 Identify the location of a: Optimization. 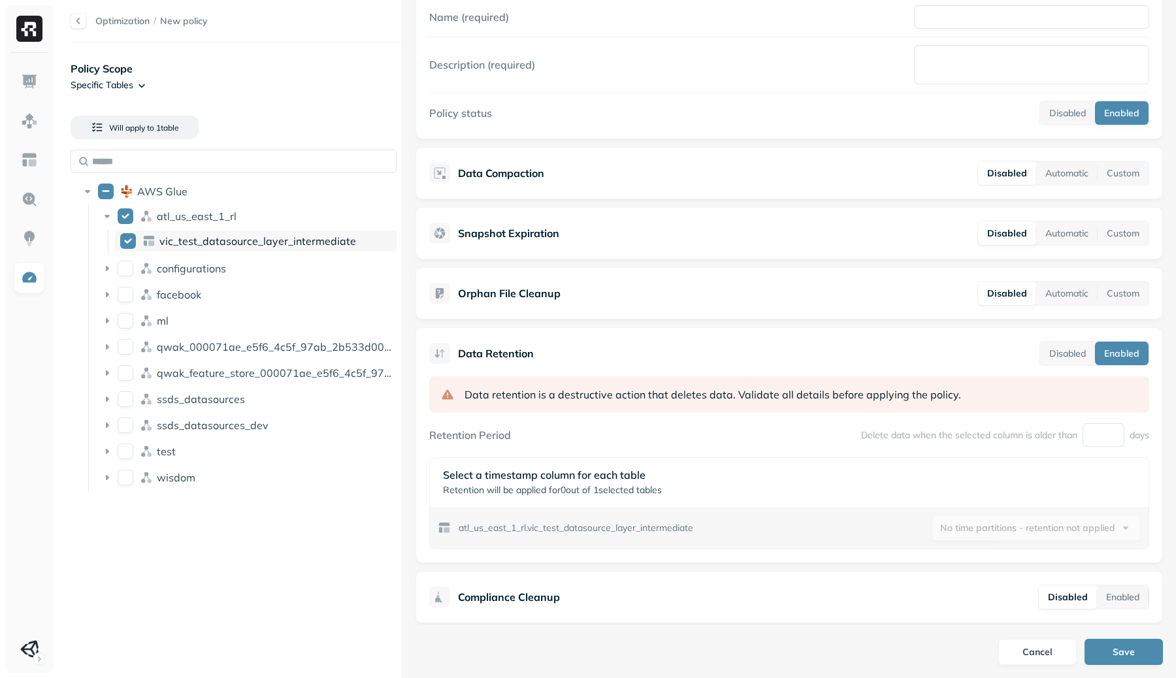
(122, 21).